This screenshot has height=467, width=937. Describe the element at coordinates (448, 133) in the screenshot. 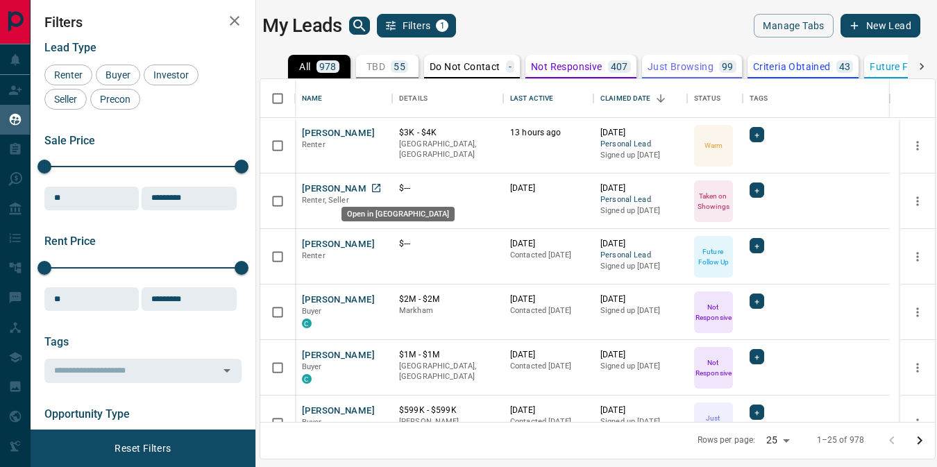

I see `p: $3K - $4K` at that location.